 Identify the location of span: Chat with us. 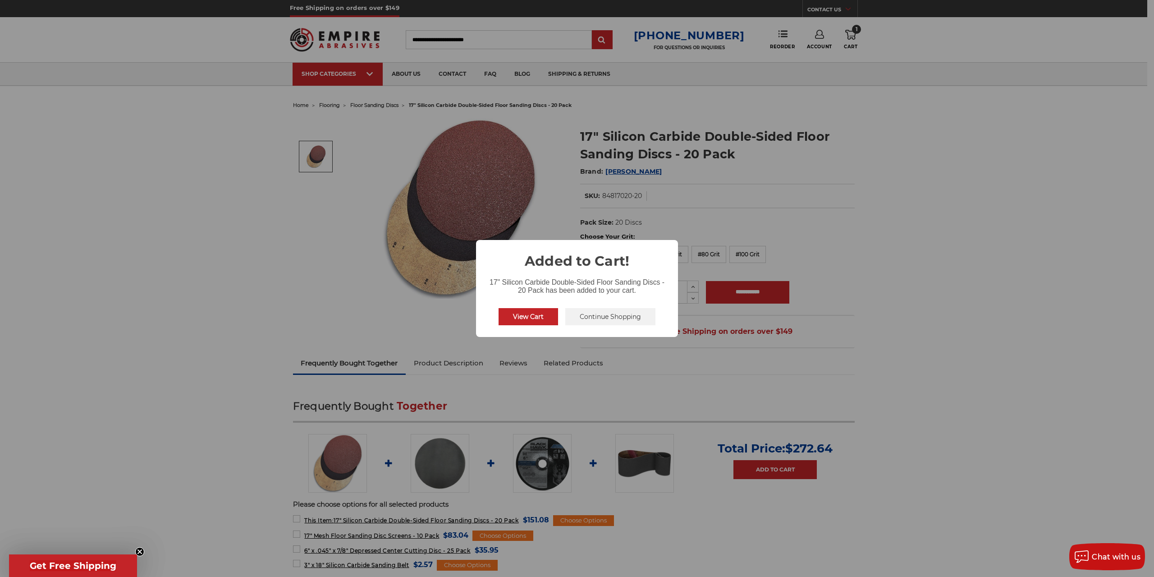
(1116, 556).